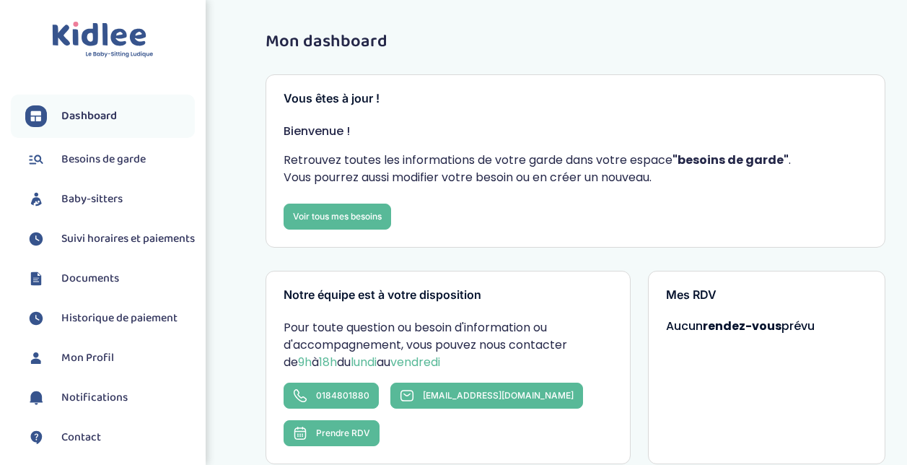 This screenshot has width=907, height=465. Describe the element at coordinates (36, 159) in the screenshot. I see `img: besoin.svg` at that location.